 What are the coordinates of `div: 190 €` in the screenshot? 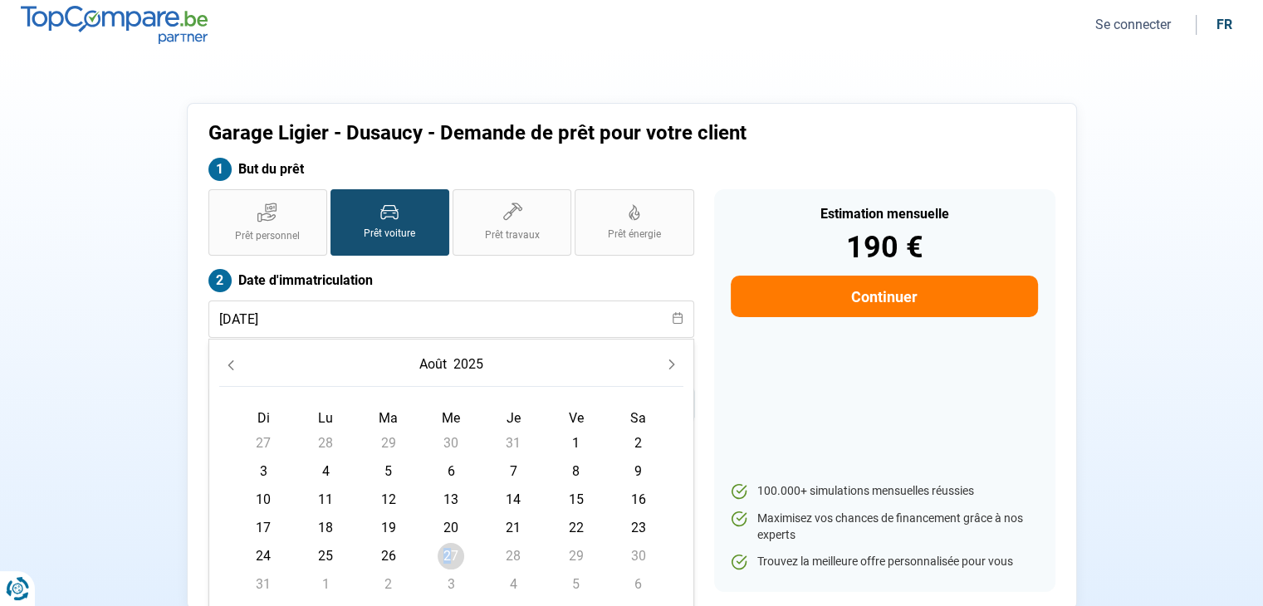 It's located at (884, 248).